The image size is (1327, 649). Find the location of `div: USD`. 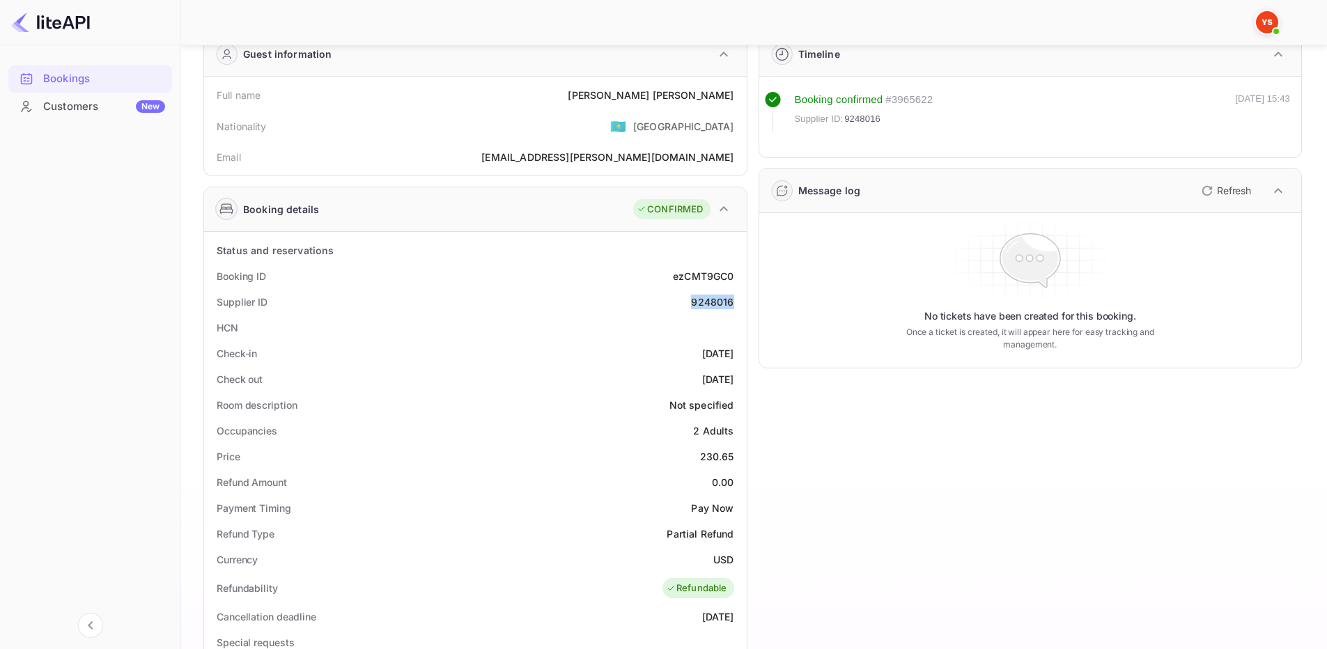

div: USD is located at coordinates (723, 559).